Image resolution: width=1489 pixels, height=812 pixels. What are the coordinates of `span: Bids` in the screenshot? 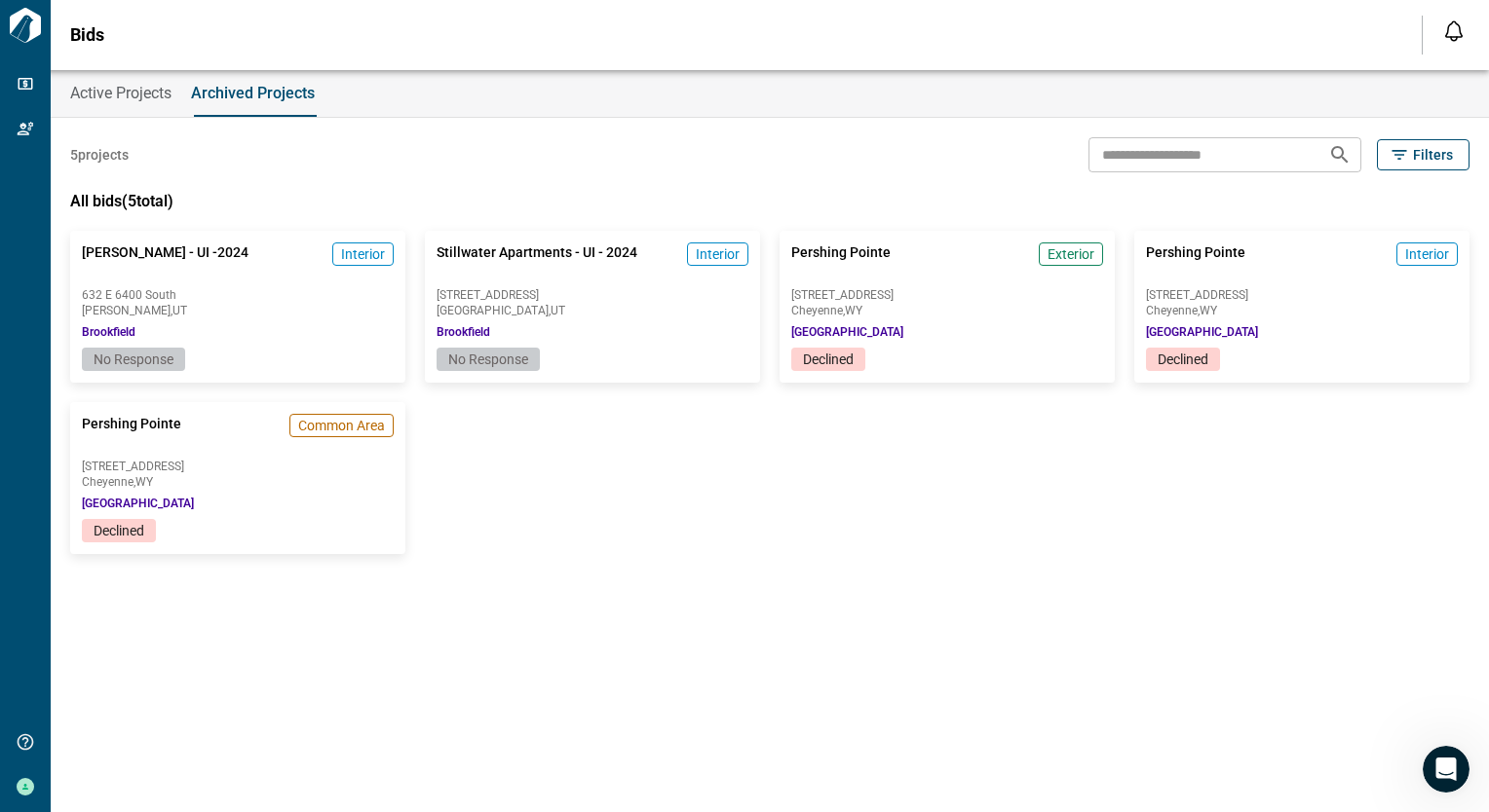 It's located at (87, 35).